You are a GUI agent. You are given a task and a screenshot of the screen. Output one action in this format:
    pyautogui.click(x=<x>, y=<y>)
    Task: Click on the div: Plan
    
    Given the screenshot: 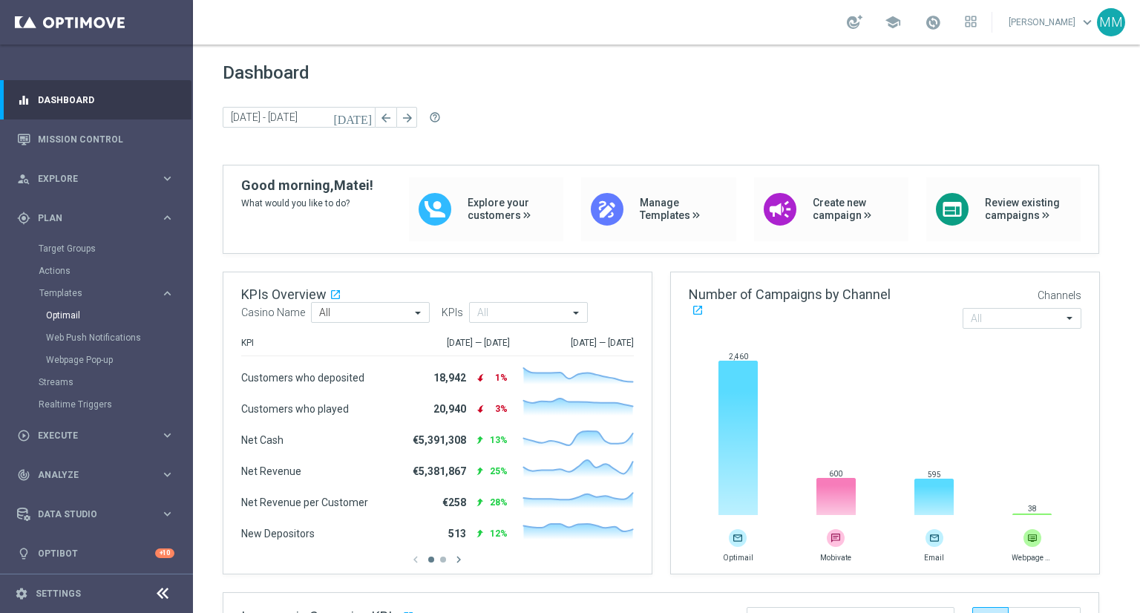 What is the action you would take?
    pyautogui.click(x=88, y=218)
    